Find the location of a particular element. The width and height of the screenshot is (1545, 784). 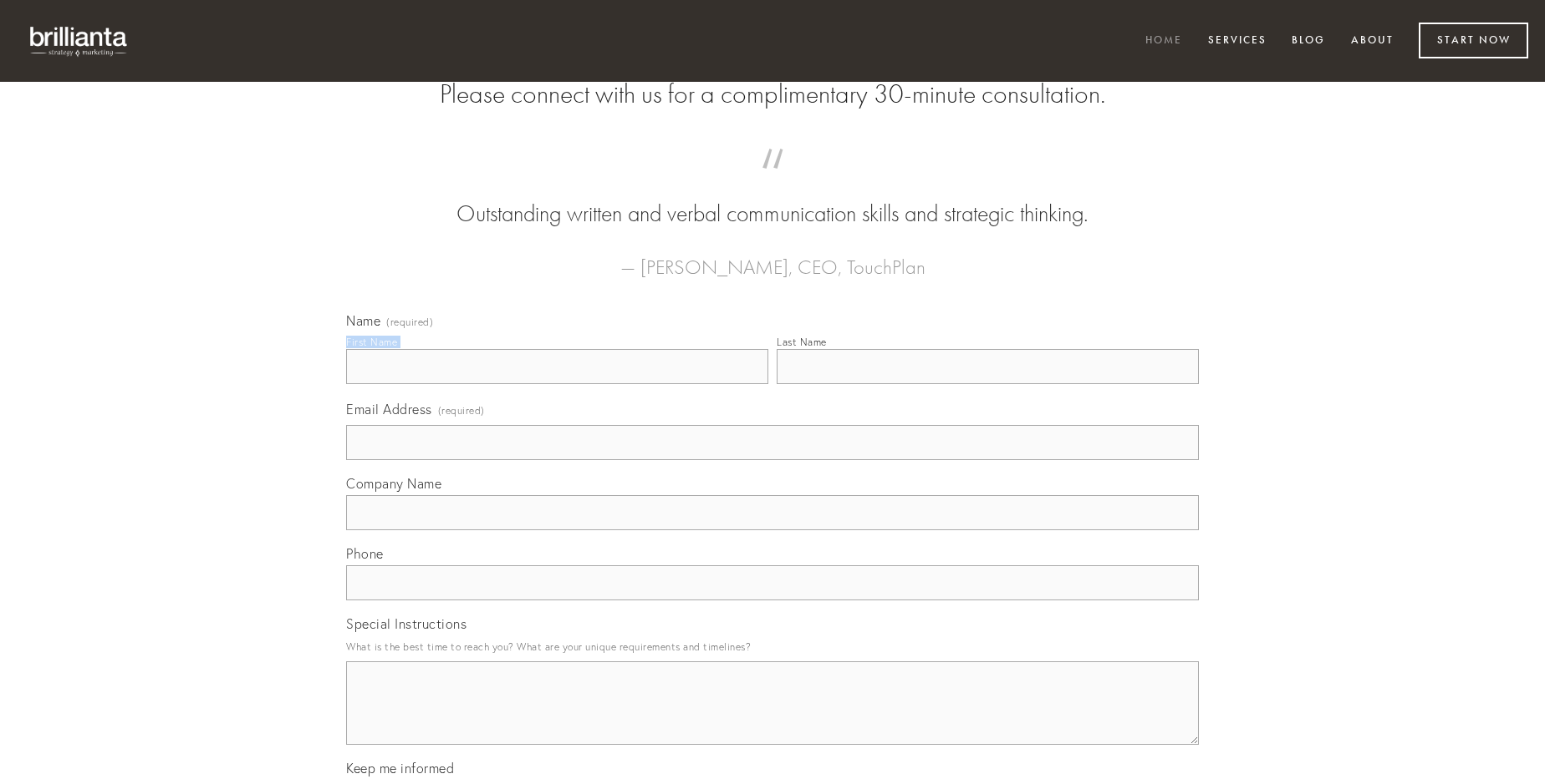

a: Home is located at coordinates (1164, 41).